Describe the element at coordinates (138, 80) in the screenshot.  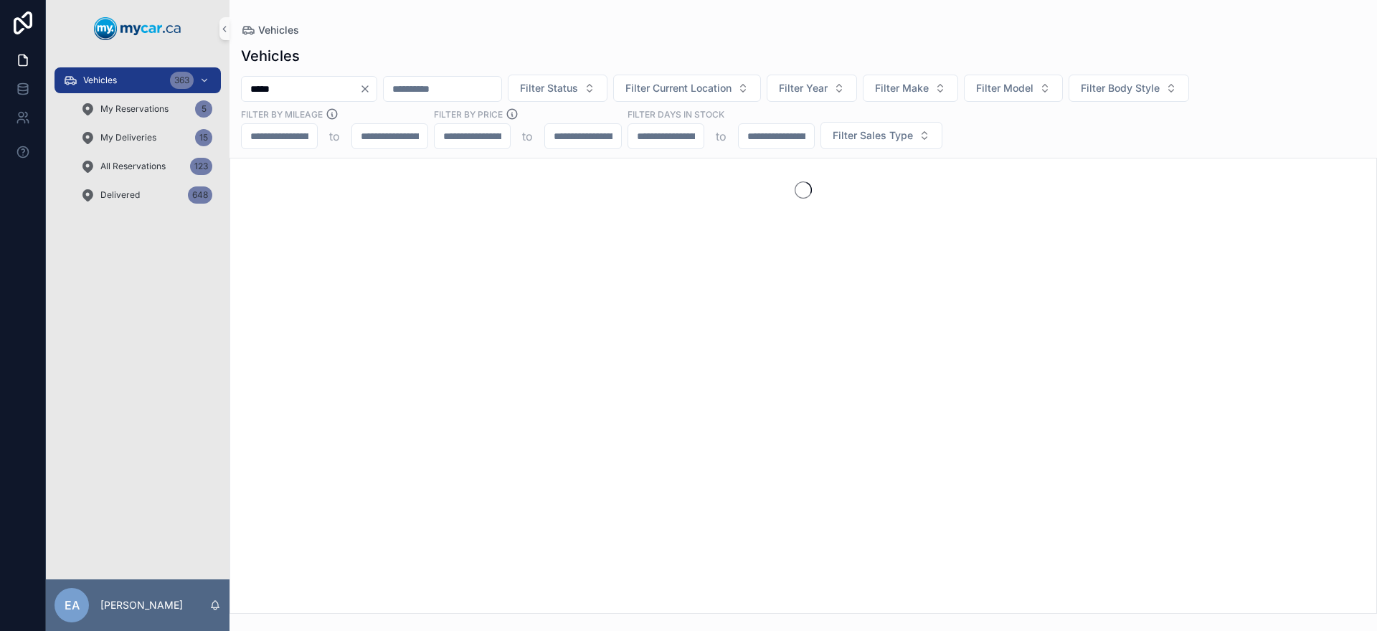
I see `a: Vehicles363` at that location.